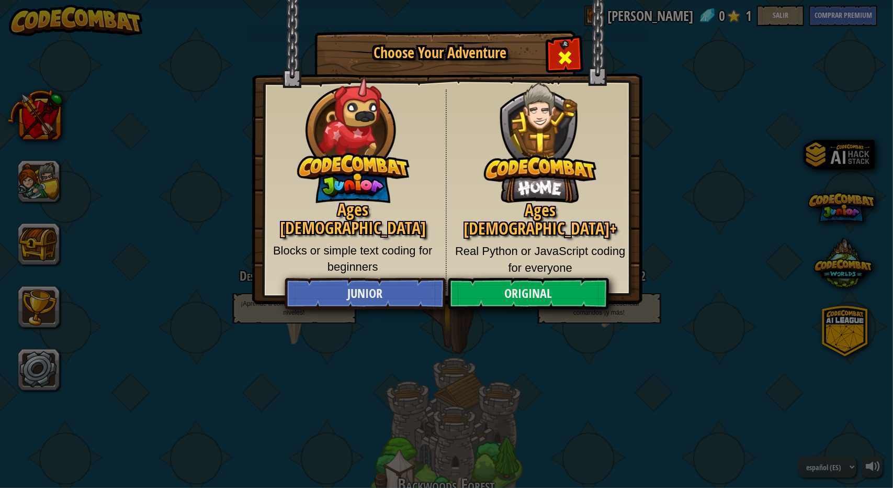  Describe the element at coordinates (540, 134) in the screenshot. I see `img: CodeCombat Original hero character` at that location.